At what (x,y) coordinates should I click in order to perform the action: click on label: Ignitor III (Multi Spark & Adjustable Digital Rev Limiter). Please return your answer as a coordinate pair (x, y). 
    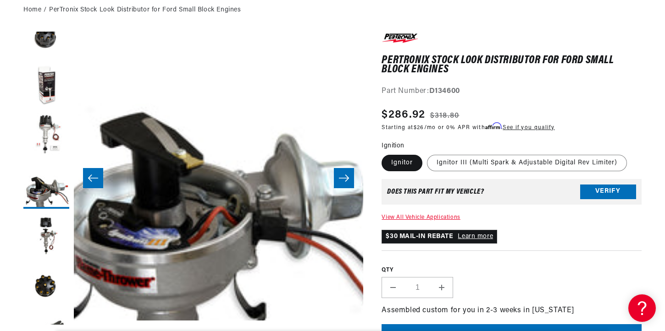
    Looking at the image, I should click on (527, 163).